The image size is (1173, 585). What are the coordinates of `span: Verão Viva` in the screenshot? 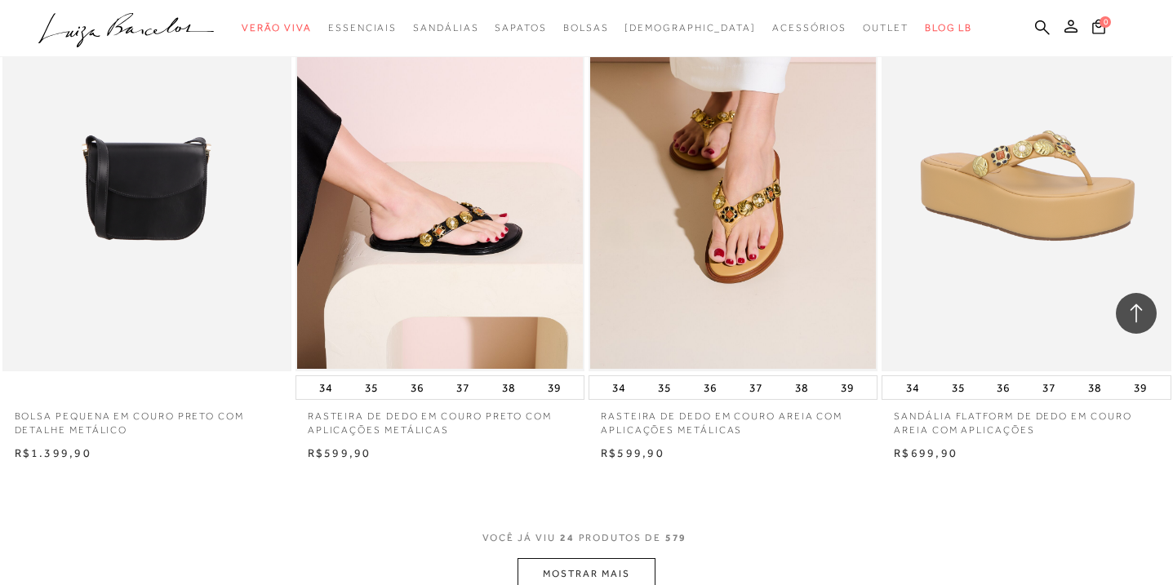 It's located at (277, 28).